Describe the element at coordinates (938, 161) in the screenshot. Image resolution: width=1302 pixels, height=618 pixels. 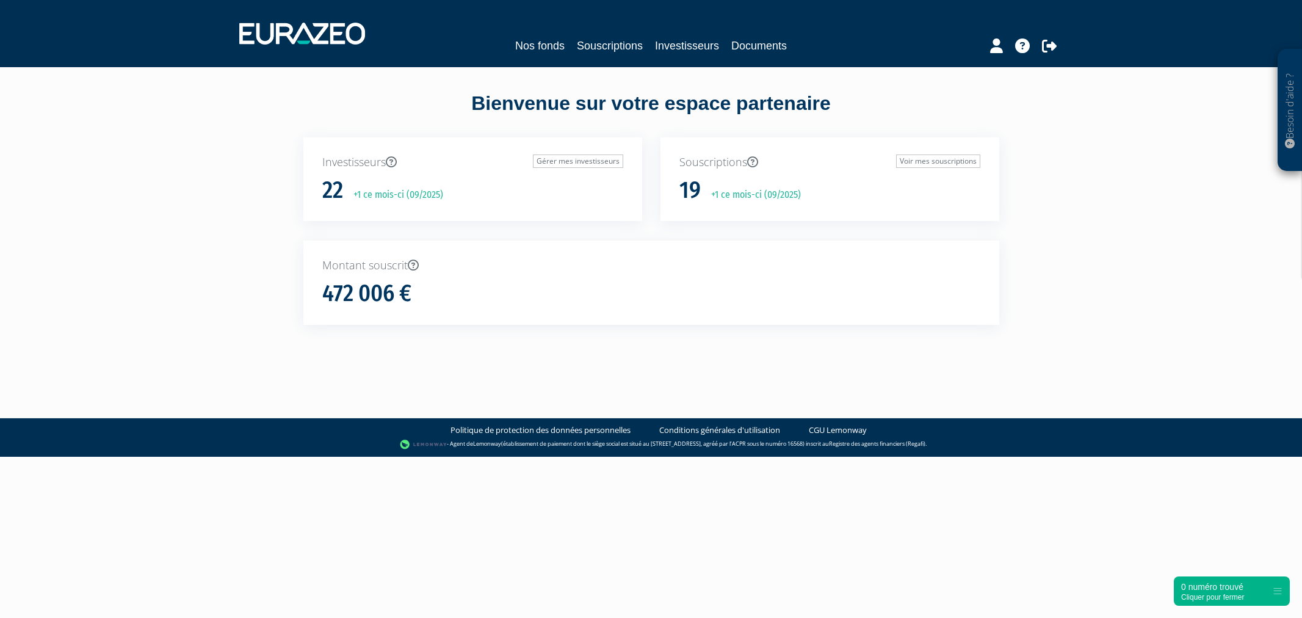
I see `a: Voir mes souscriptions` at that location.